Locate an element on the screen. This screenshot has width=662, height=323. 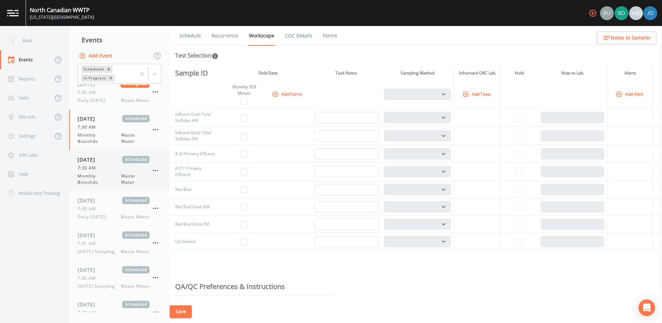
a: Forms is located at coordinates (330, 36).